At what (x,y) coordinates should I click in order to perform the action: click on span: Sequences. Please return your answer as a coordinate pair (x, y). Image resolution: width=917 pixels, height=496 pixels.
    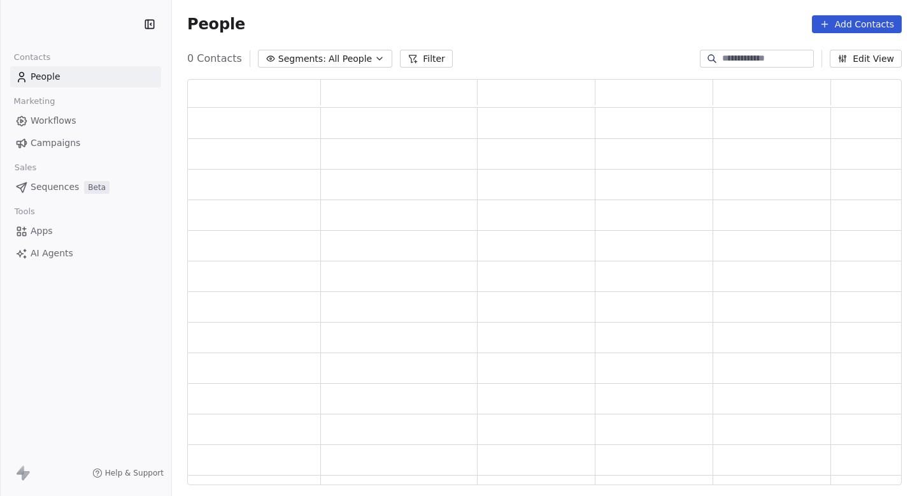
    Looking at the image, I should click on (55, 187).